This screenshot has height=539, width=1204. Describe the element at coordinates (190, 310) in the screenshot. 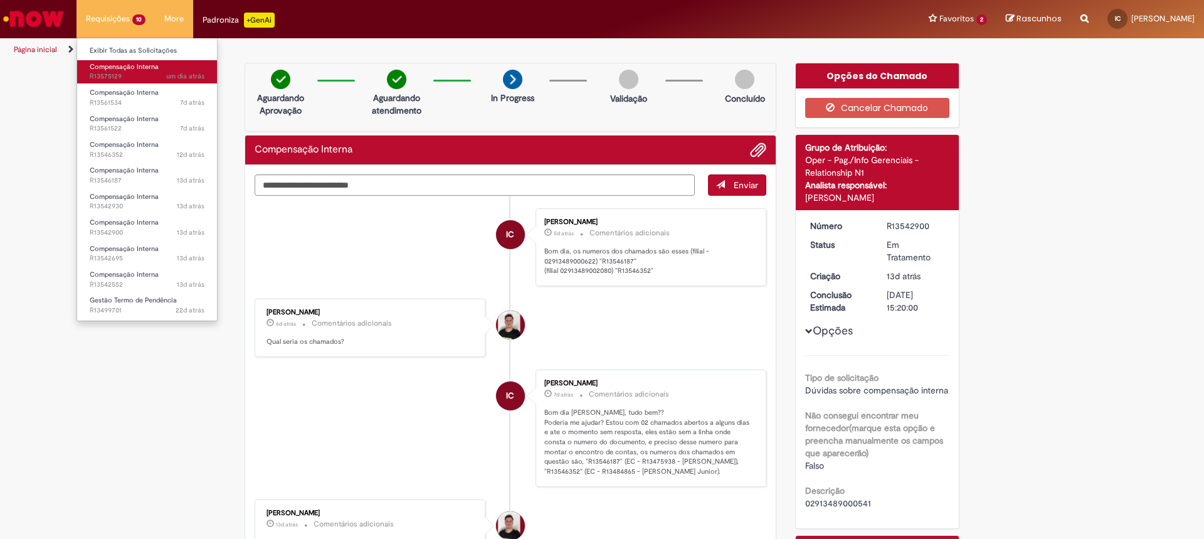

I see `span: 22d atrás` at that location.